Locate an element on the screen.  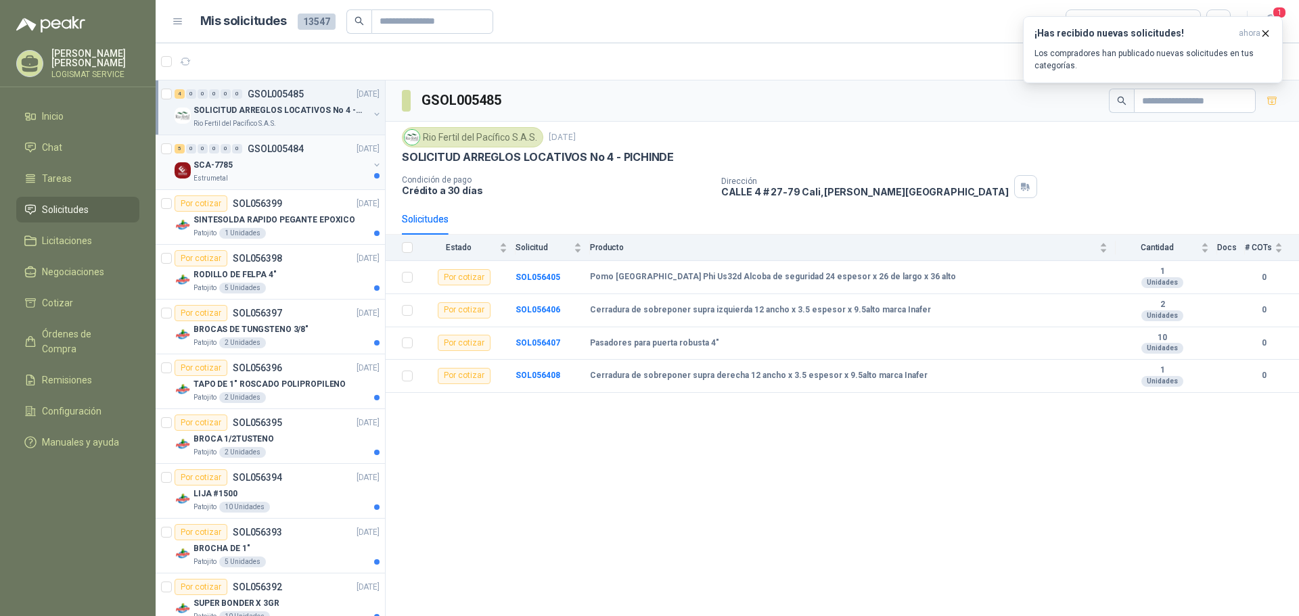
th: Cantidad is located at coordinates (1167, 248).